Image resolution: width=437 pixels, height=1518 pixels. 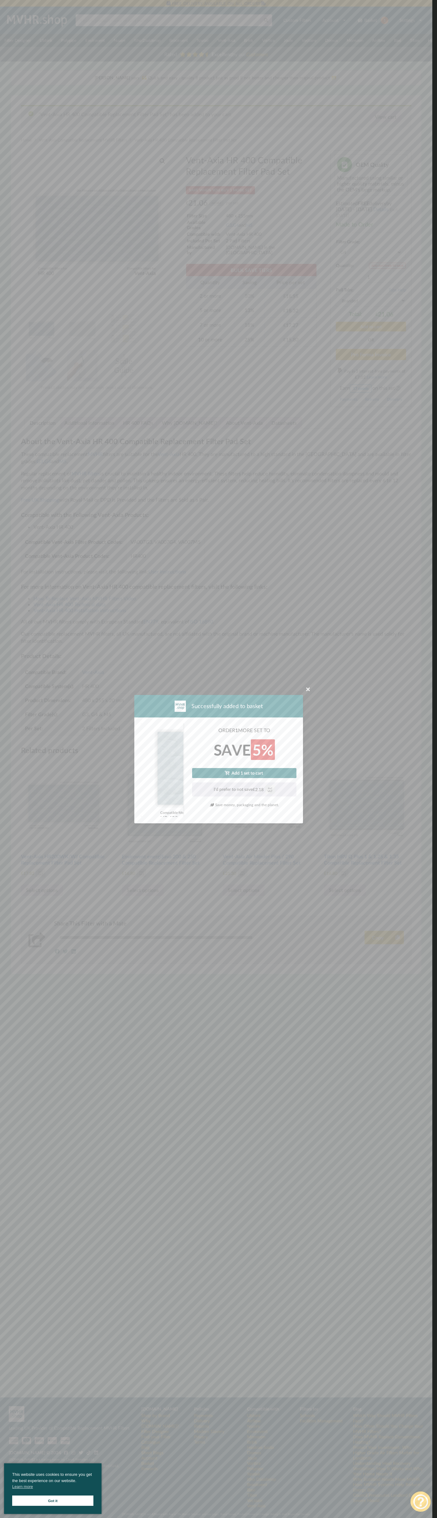 What do you see at coordinates (53, 1500) in the screenshot?
I see `a: Got it cookie` at bounding box center [53, 1500].